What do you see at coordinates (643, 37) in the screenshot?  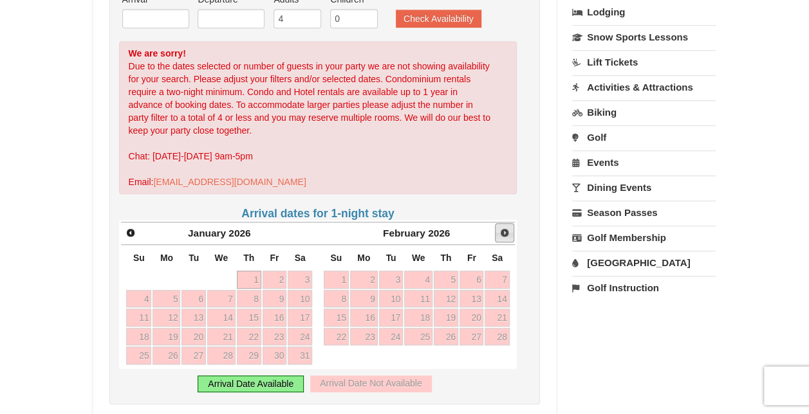 I see `a: Snow Sports Lessons` at bounding box center [643, 37].